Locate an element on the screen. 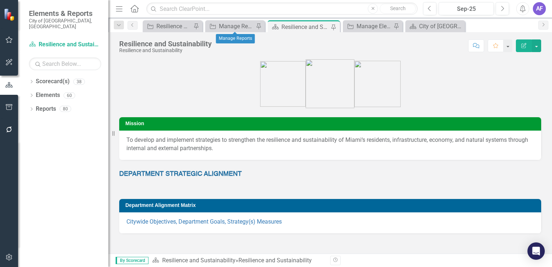 The image size is (552, 267). a: Resilience Actions assigned to Resilience and Sustainability is located at coordinates (168, 26).